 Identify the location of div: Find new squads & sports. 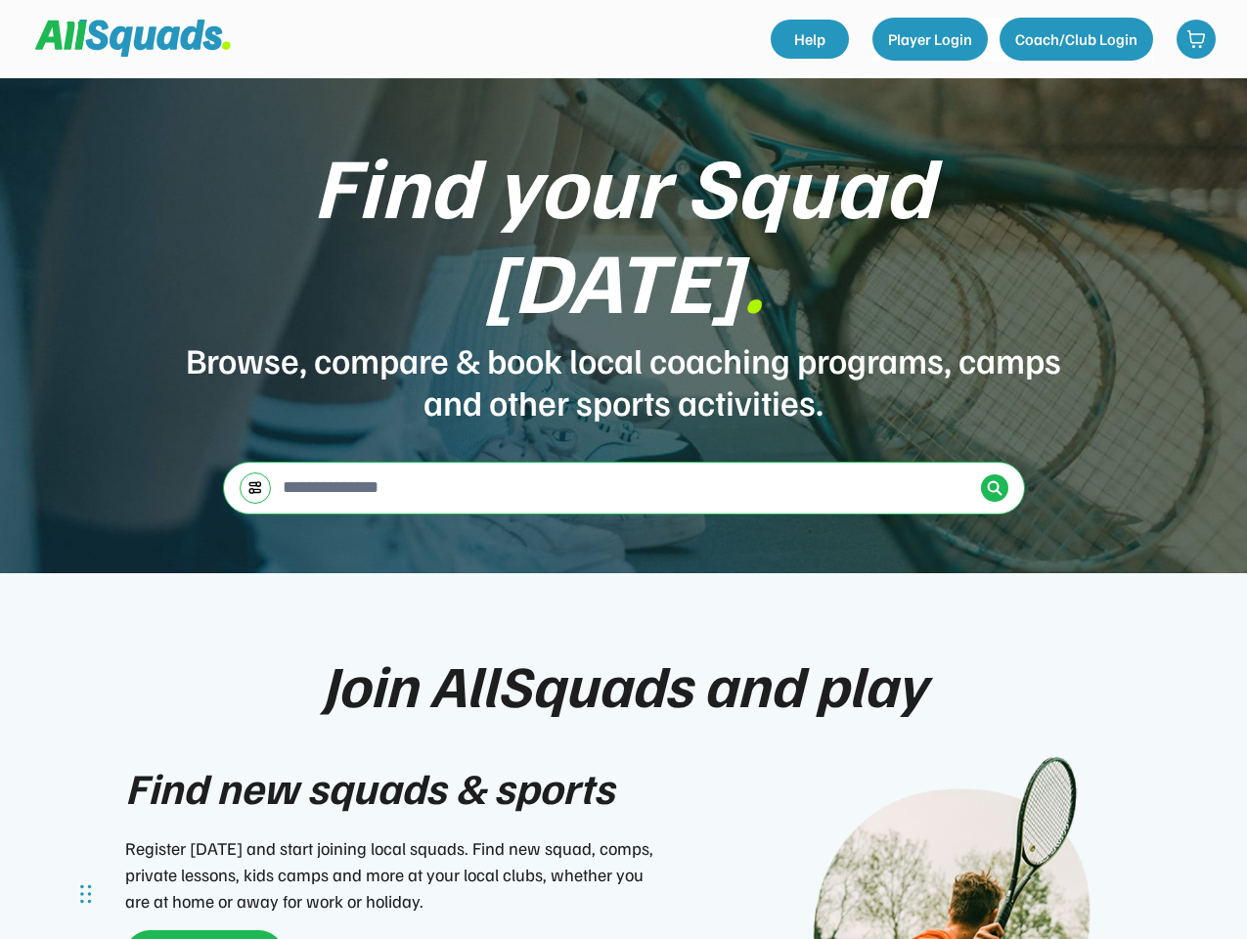
(370, 787).